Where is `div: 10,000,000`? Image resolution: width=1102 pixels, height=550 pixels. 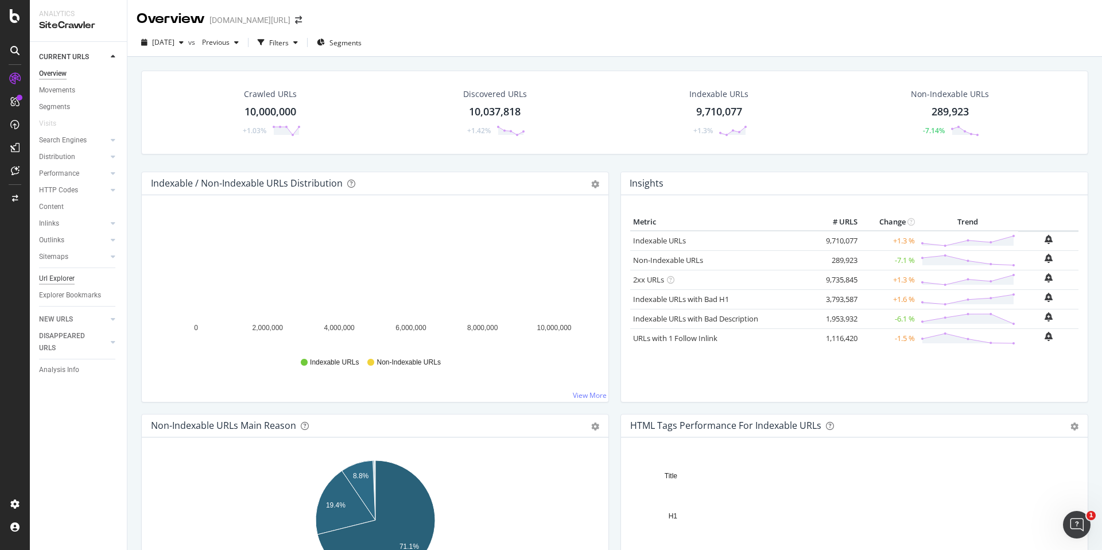 div: 10,000,000 is located at coordinates (270, 112).